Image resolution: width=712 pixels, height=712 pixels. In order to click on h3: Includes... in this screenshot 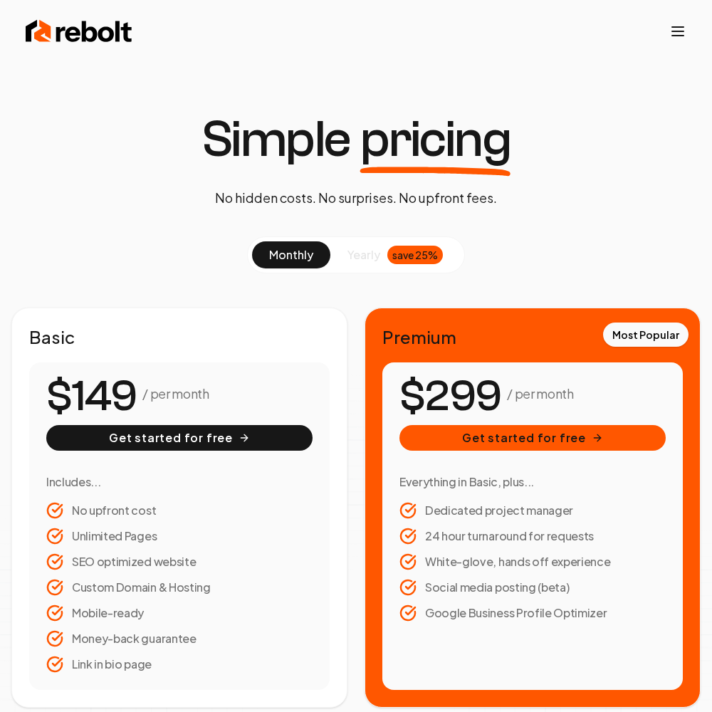, I will do `click(179, 482)`.